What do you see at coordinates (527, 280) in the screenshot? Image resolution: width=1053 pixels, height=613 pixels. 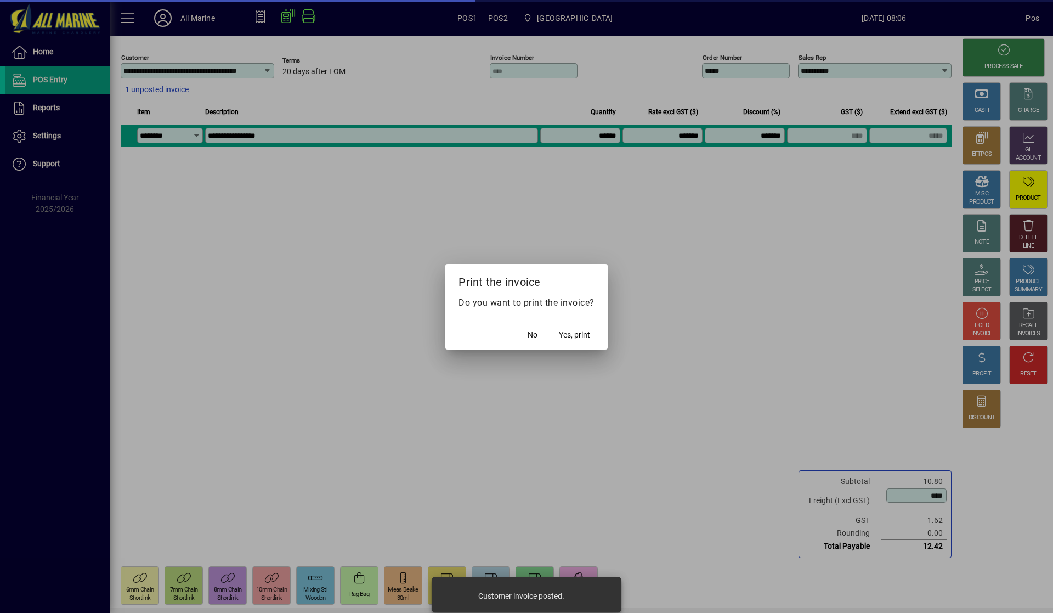 I see `h2: Print the invoice` at bounding box center [527, 280].